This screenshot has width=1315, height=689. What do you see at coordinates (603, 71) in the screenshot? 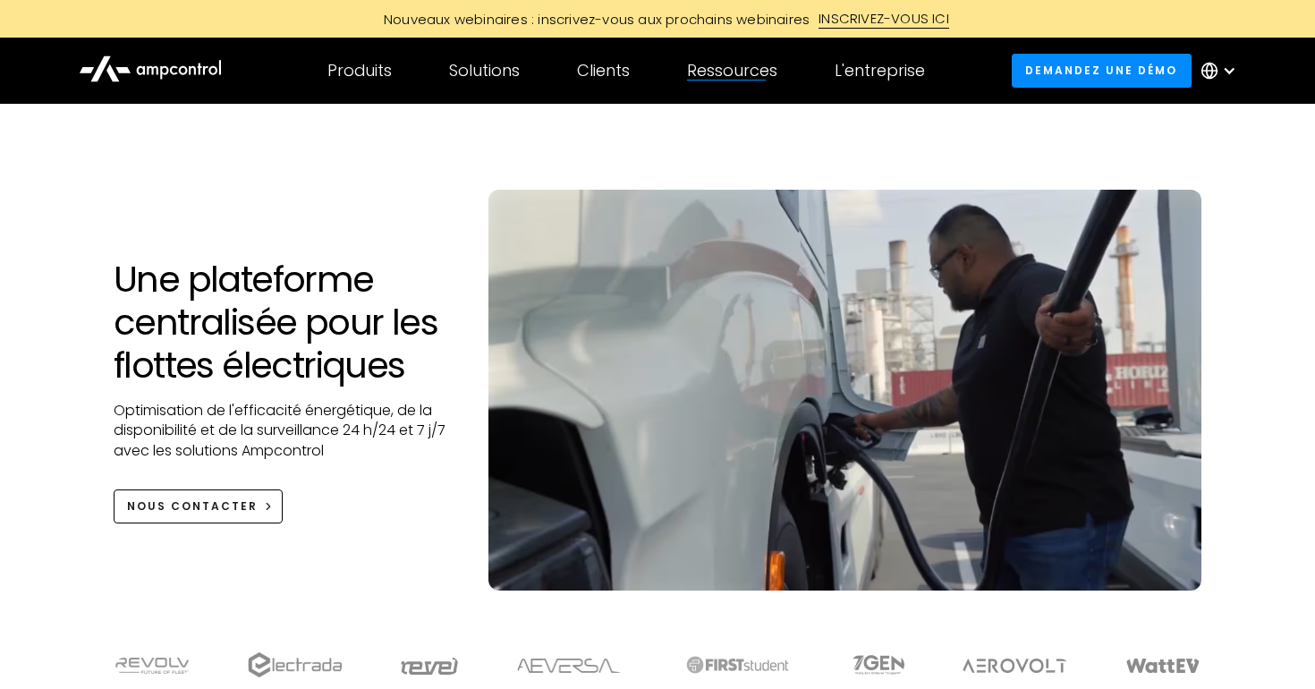
I see `div: Clients` at bounding box center [603, 71].